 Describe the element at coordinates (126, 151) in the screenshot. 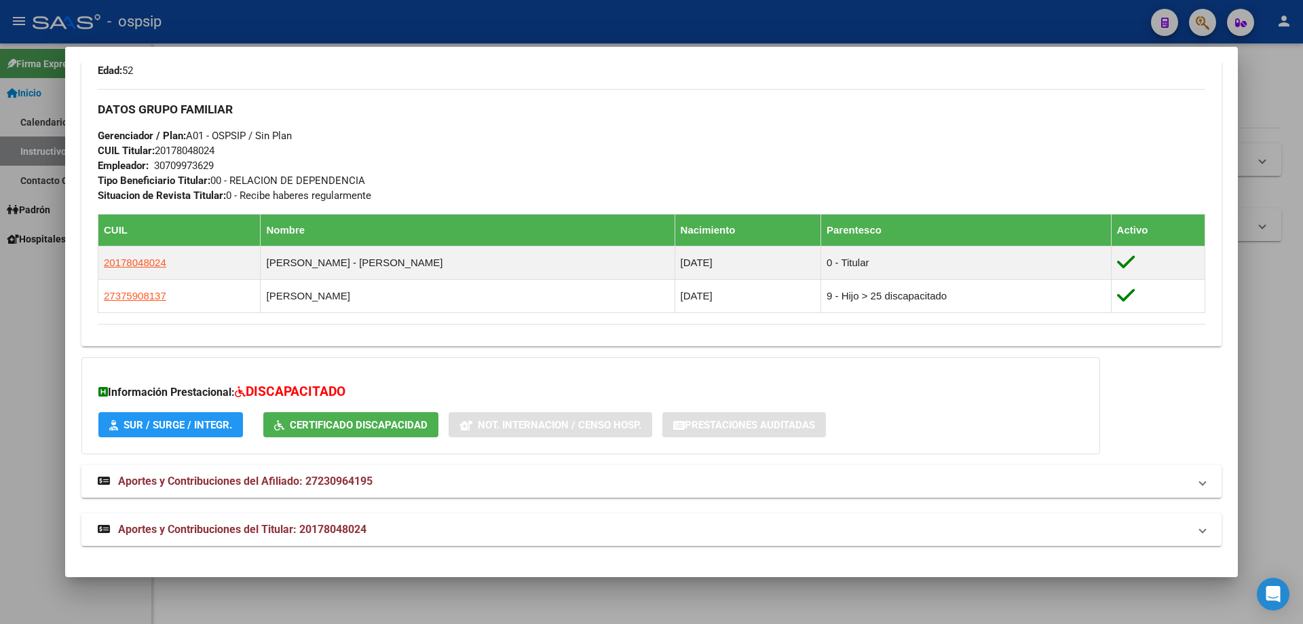

I see `strong: CUIL Titular:` at that location.